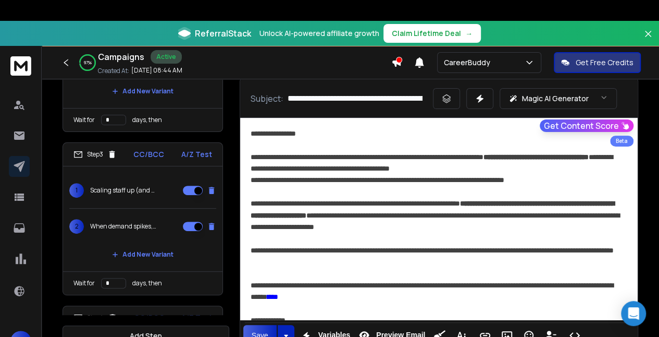  What do you see at coordinates (622, 141) in the screenshot?
I see `div: Beta` at bounding box center [622, 141].